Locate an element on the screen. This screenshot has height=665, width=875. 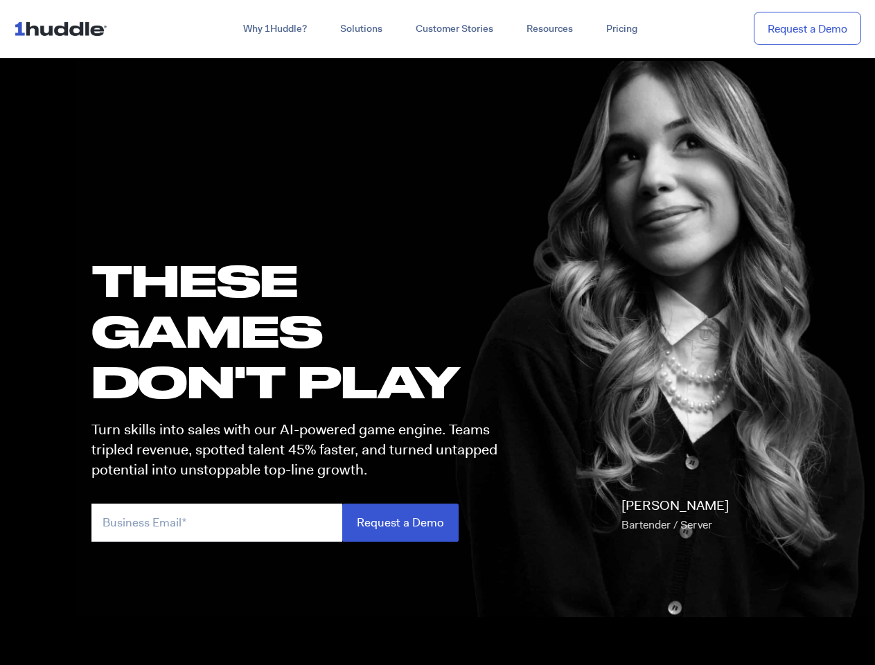
a: Customer Stories is located at coordinates (454, 29).